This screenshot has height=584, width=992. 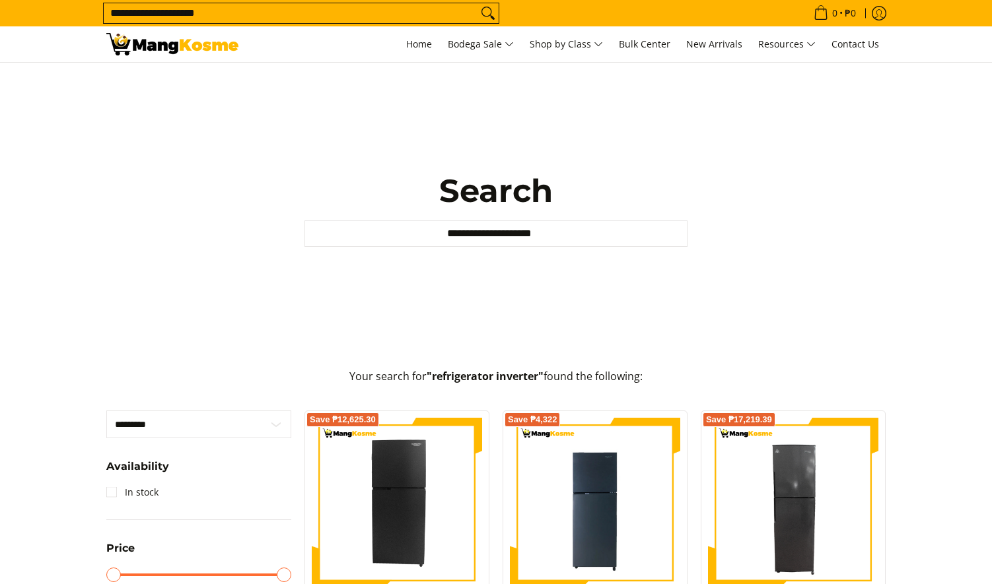 I want to click on span: 0, so click(x=835, y=13).